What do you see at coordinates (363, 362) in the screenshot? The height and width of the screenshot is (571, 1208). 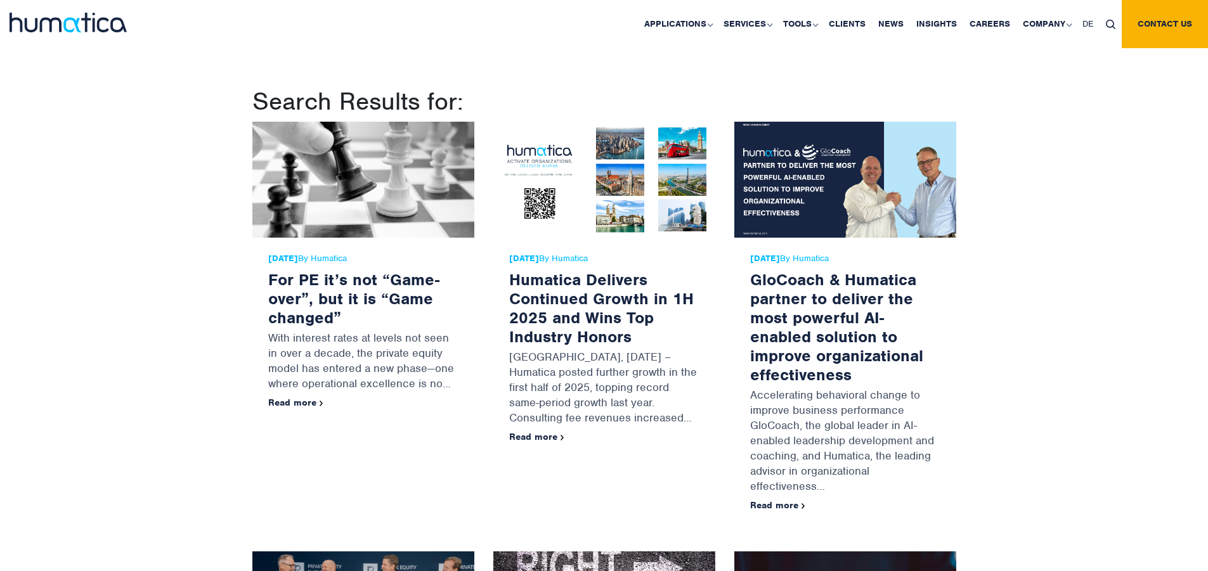 I see `p: With interest rates at levels not seen in over a decade, the private equity model has entered a n...` at bounding box center [363, 362].